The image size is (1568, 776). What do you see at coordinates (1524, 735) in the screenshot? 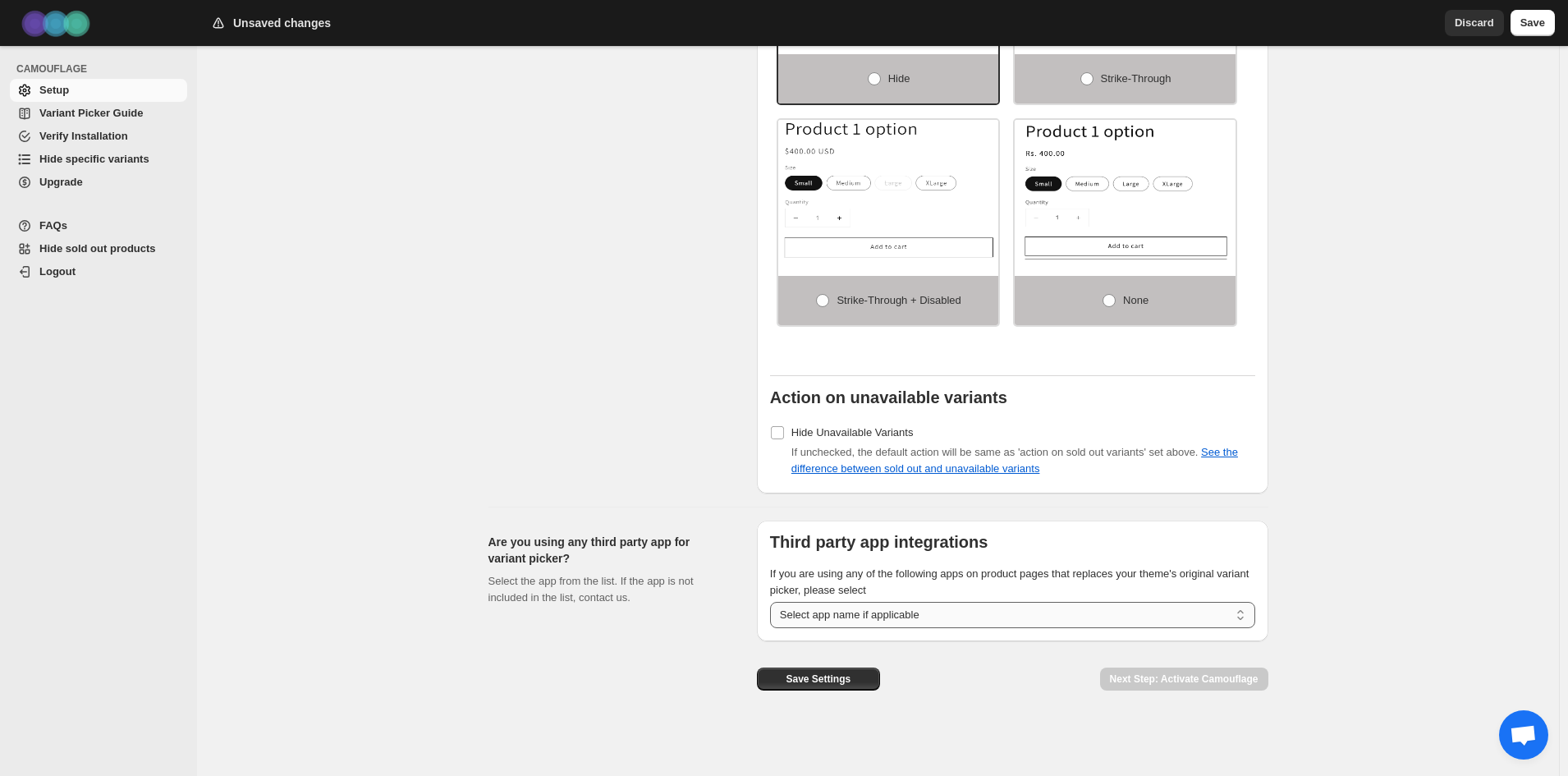
I see `div: Open chat` at bounding box center [1524, 735].